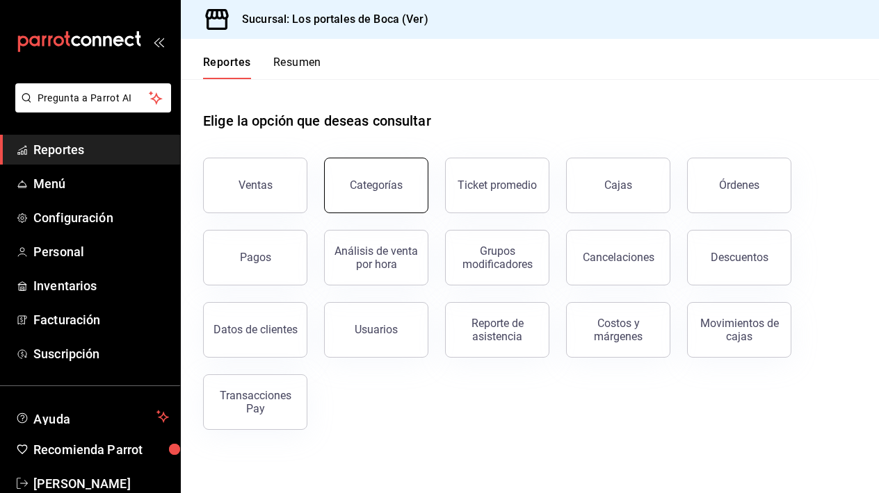 The width and height of the screenshot is (879, 493). What do you see at coordinates (101, 252) in the screenshot?
I see `span: Personal` at bounding box center [101, 252].